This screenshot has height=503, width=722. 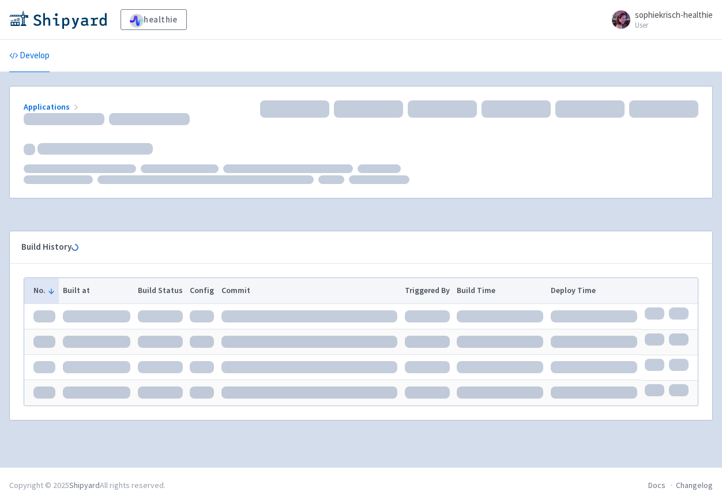 I want to click on a: Develop, so click(x=29, y=56).